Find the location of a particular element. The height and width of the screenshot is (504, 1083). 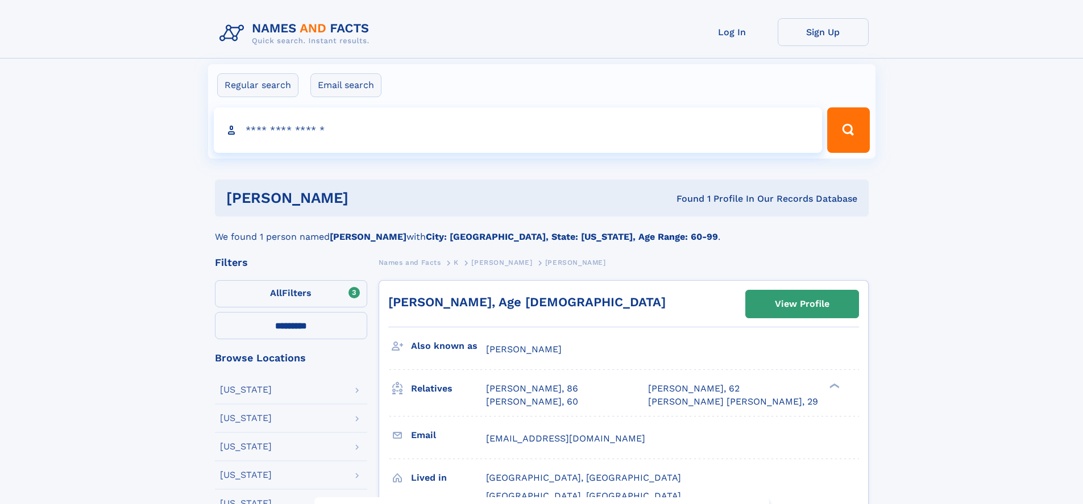

h3: Relatives is located at coordinates (448, 389).